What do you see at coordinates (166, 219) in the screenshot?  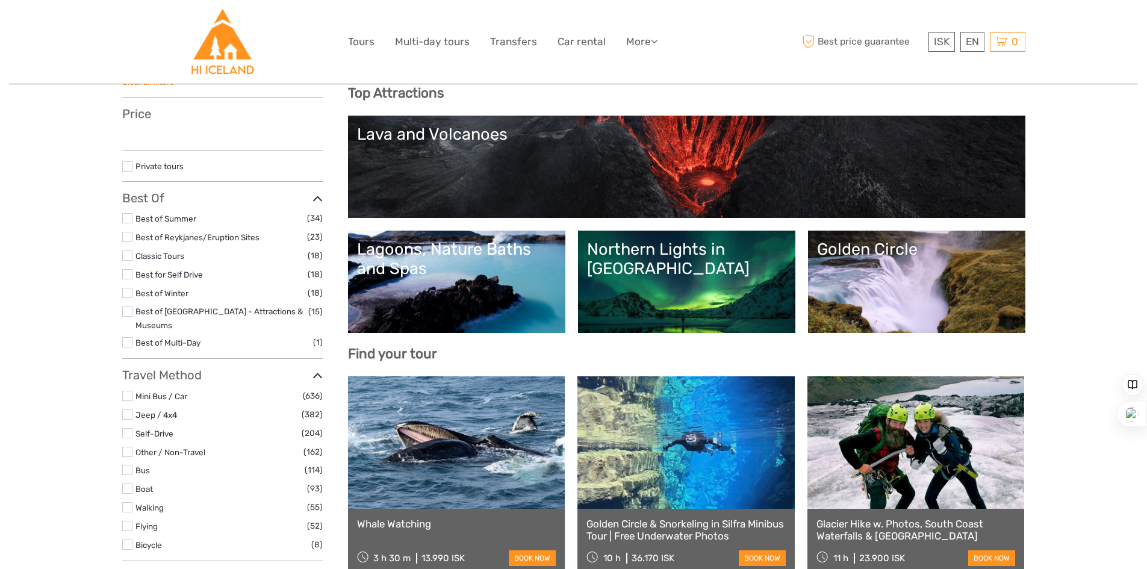 I see `a: Best of Summer` at bounding box center [166, 219].